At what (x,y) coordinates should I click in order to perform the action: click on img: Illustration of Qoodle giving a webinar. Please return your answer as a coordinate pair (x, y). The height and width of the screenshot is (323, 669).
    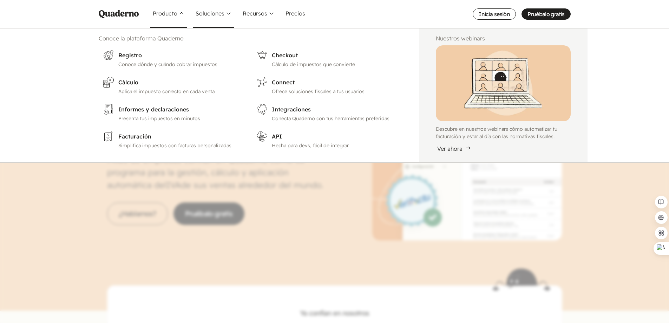
    Looking at the image, I should click on (503, 83).